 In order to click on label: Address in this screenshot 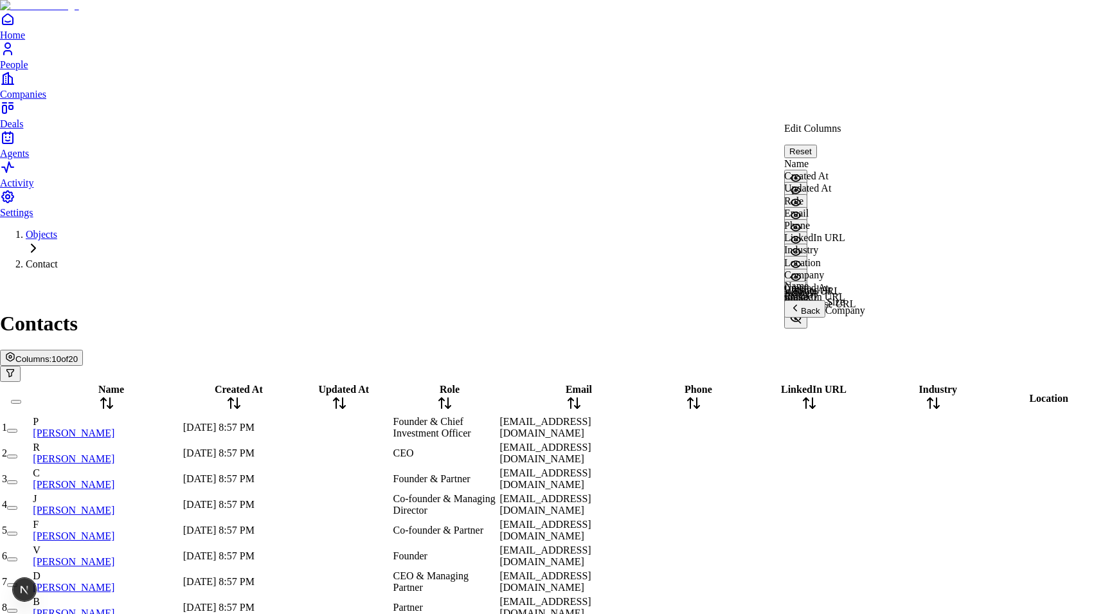, I will do `click(801, 292)`.